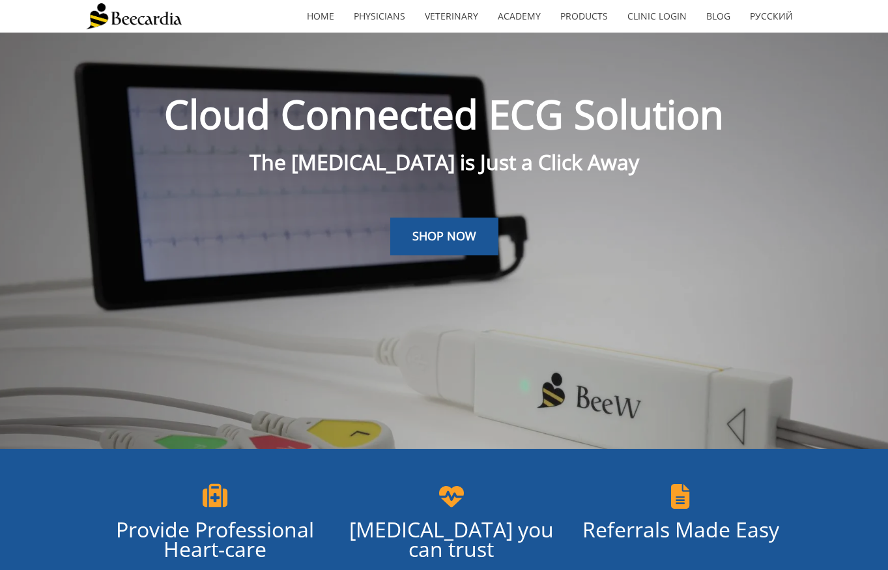  Describe the element at coordinates (445, 236) in the screenshot. I see `span: SHOP NOW` at that location.